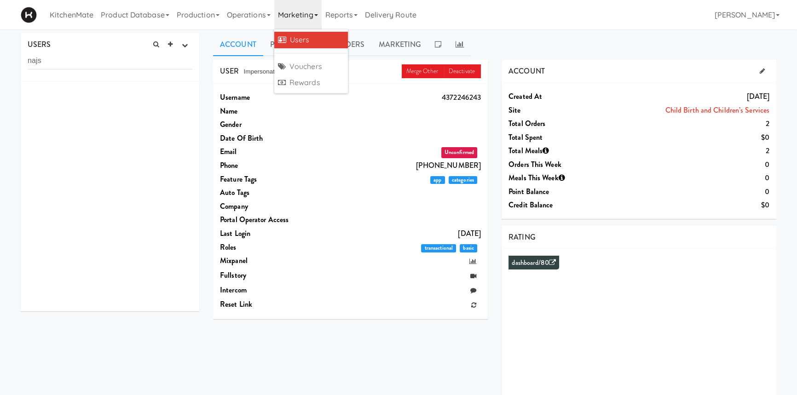 This screenshot has width=797, height=395. What do you see at coordinates (39, 44) in the screenshot?
I see `span: USERS` at bounding box center [39, 44].